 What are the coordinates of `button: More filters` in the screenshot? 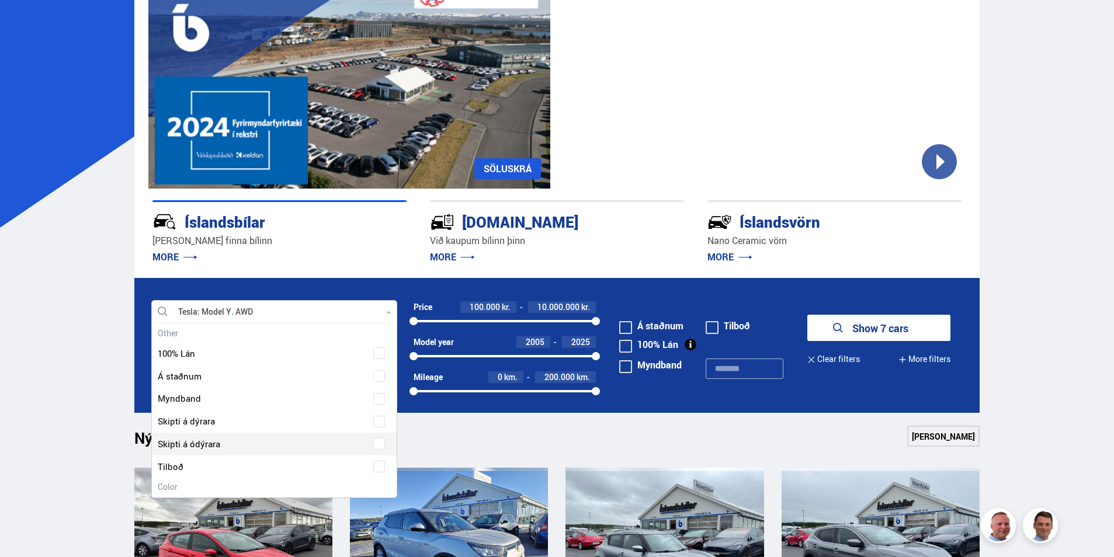 It's located at (924, 359).